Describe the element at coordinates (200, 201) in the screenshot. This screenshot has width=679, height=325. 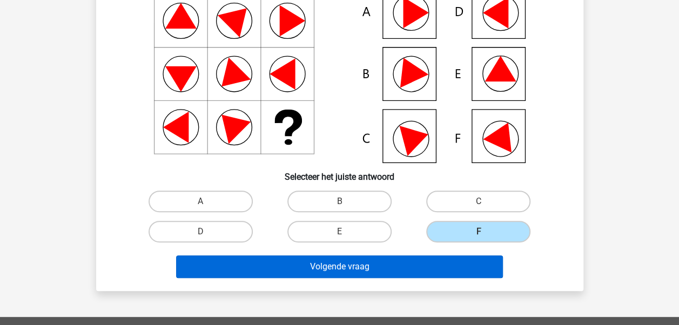
I see `label: A` at that location.